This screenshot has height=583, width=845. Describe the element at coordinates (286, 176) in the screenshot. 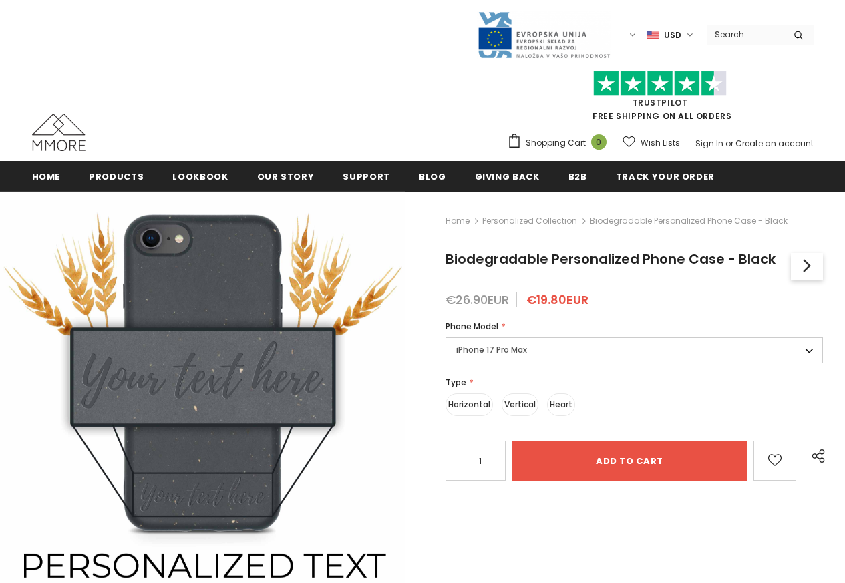

I see `a: Our Story` at that location.